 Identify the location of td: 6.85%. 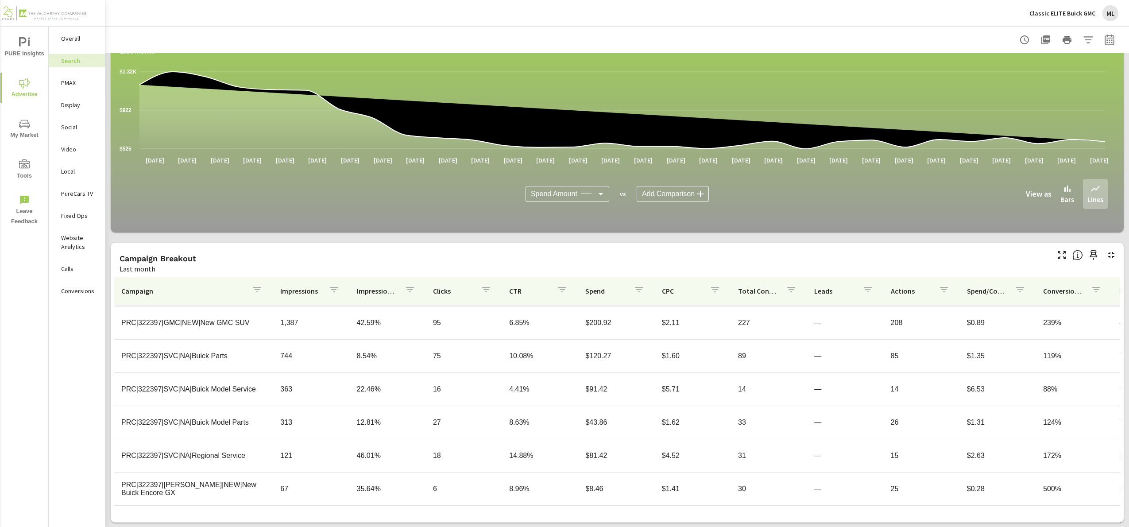
(540, 323).